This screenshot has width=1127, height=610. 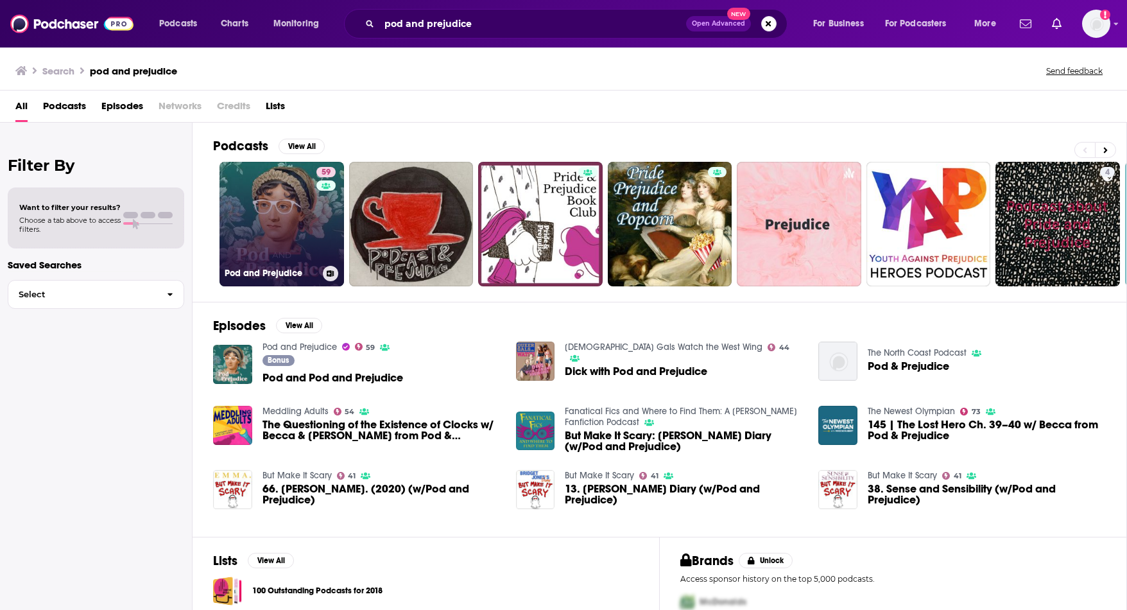 I want to click on img: 13. Bridget Jones Diary (w/Pod and Prejudice), so click(x=535, y=489).